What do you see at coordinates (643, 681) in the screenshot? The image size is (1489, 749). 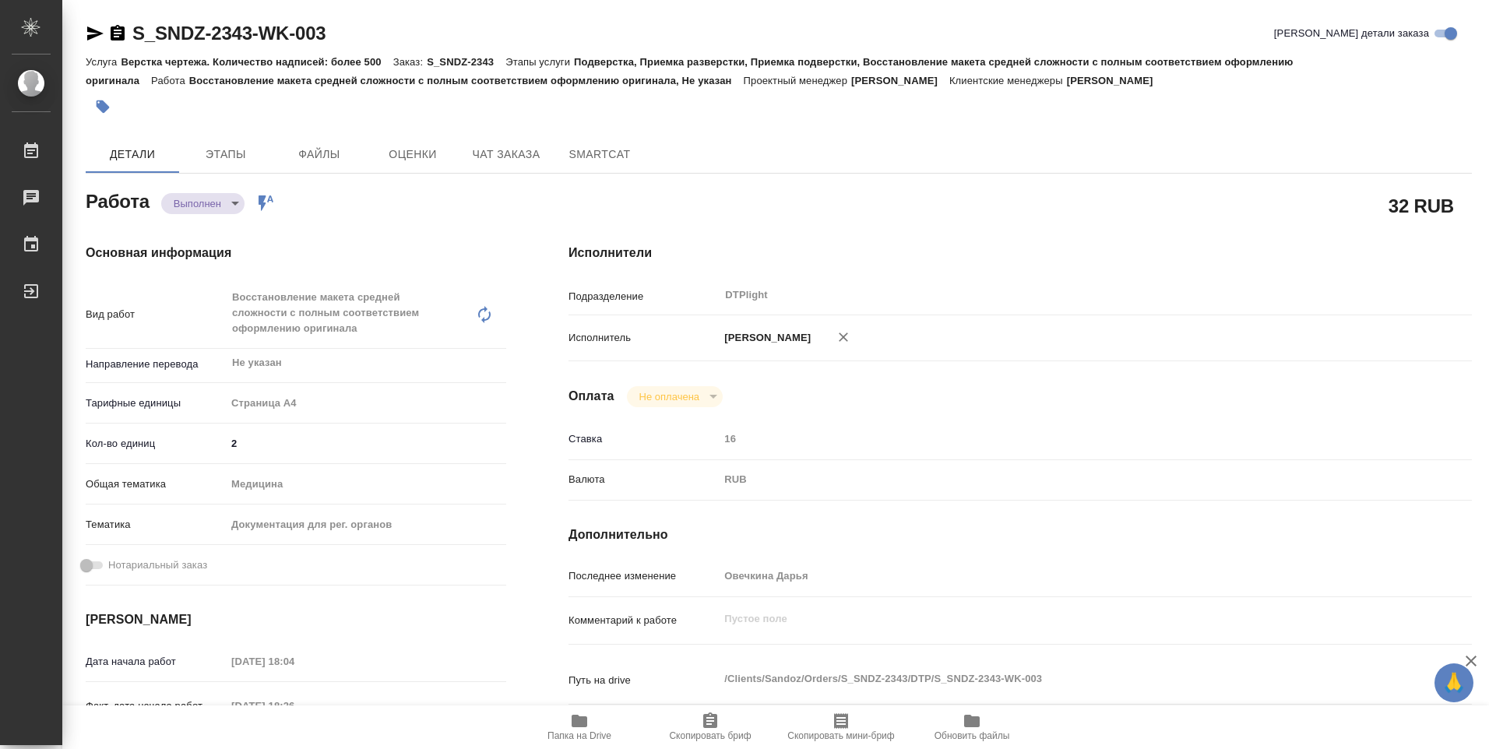 I see `p: Путь на drive` at bounding box center [643, 681].